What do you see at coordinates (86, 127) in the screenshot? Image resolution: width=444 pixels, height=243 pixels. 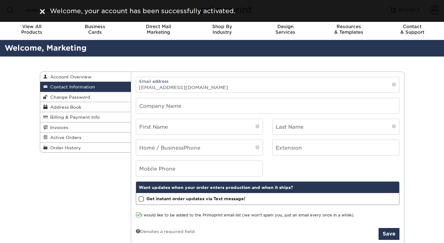 I see `a: Invoices` at bounding box center [86, 127].